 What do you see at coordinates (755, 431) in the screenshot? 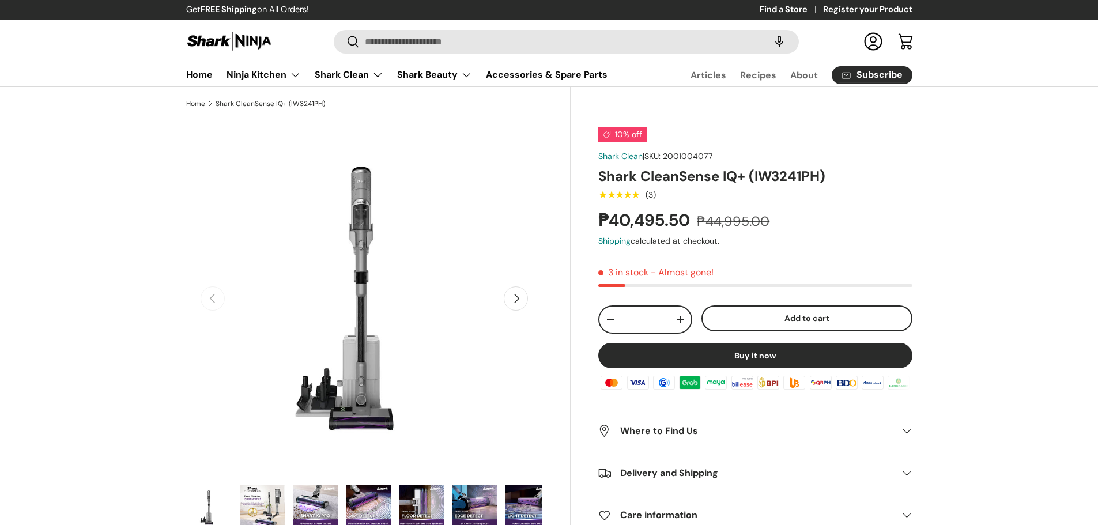
I see `summary: Where to Find Us` at bounding box center [755, 431].